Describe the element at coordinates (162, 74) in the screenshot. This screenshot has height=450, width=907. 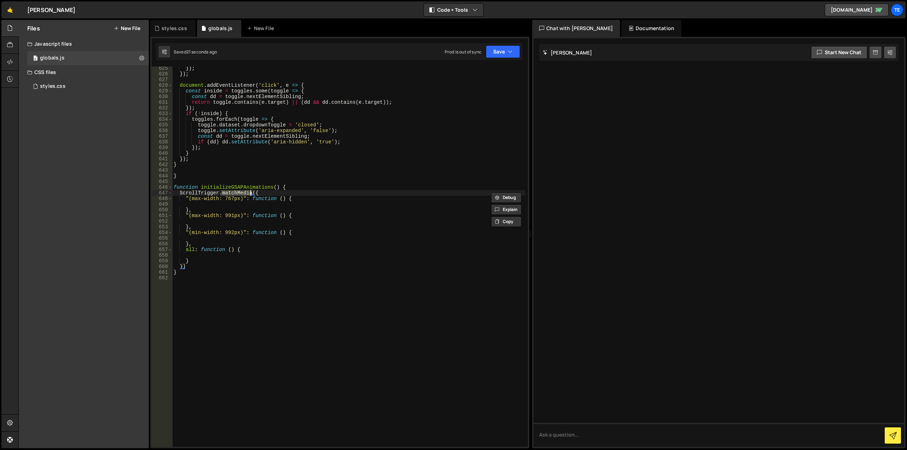
I see `div: 626` at that location.